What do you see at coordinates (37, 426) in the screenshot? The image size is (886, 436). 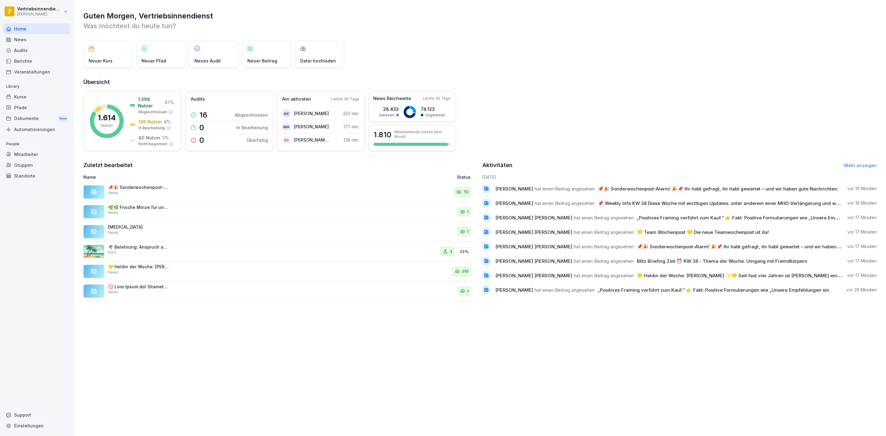 I see `a: Einstellungen` at bounding box center [37, 426].